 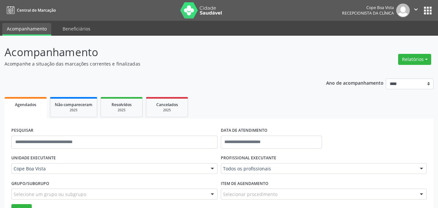 What do you see at coordinates (74, 104) in the screenshot?
I see `span: Não compareceram` at bounding box center [74, 104].